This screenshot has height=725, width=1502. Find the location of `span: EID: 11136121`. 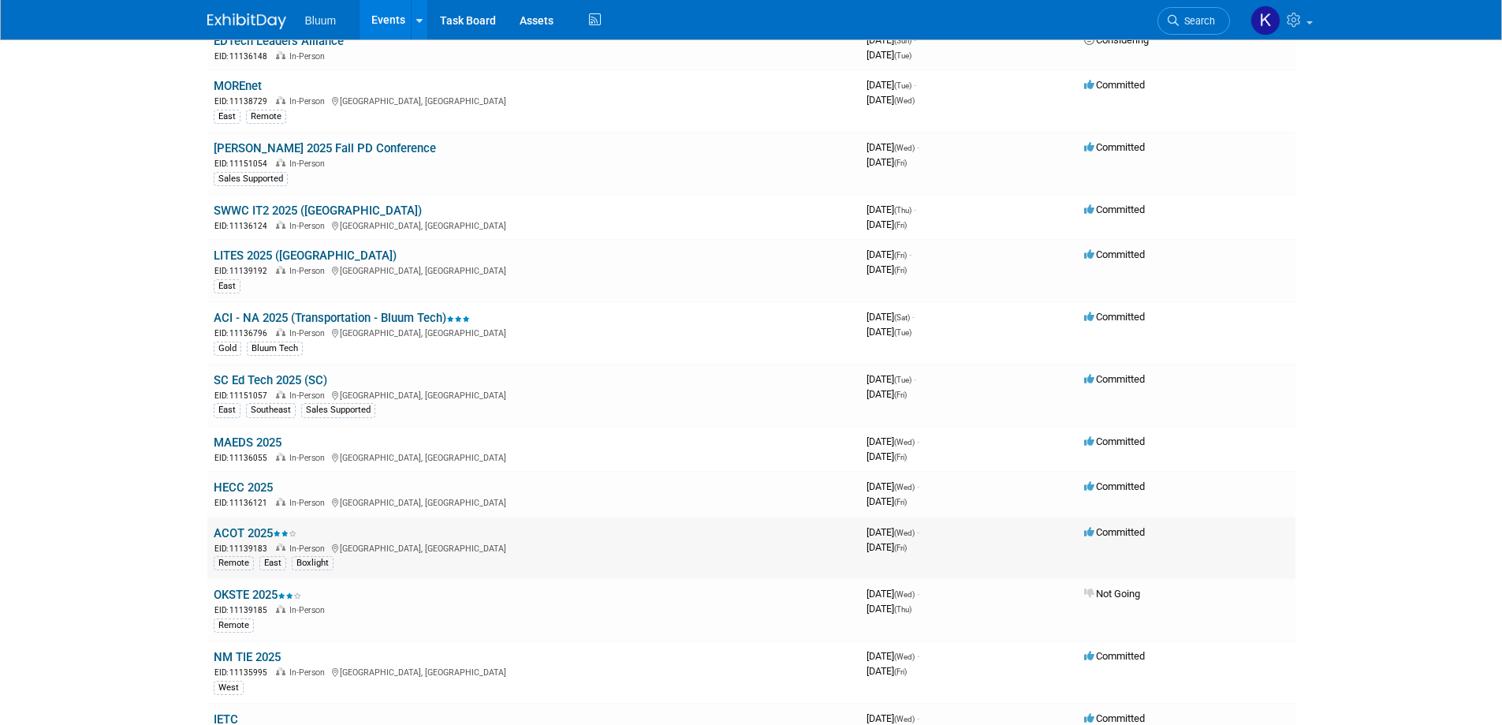

span: EID: 11136121 is located at coordinates (244, 502).